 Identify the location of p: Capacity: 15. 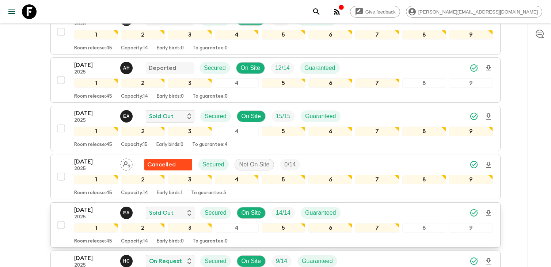
(134, 145).